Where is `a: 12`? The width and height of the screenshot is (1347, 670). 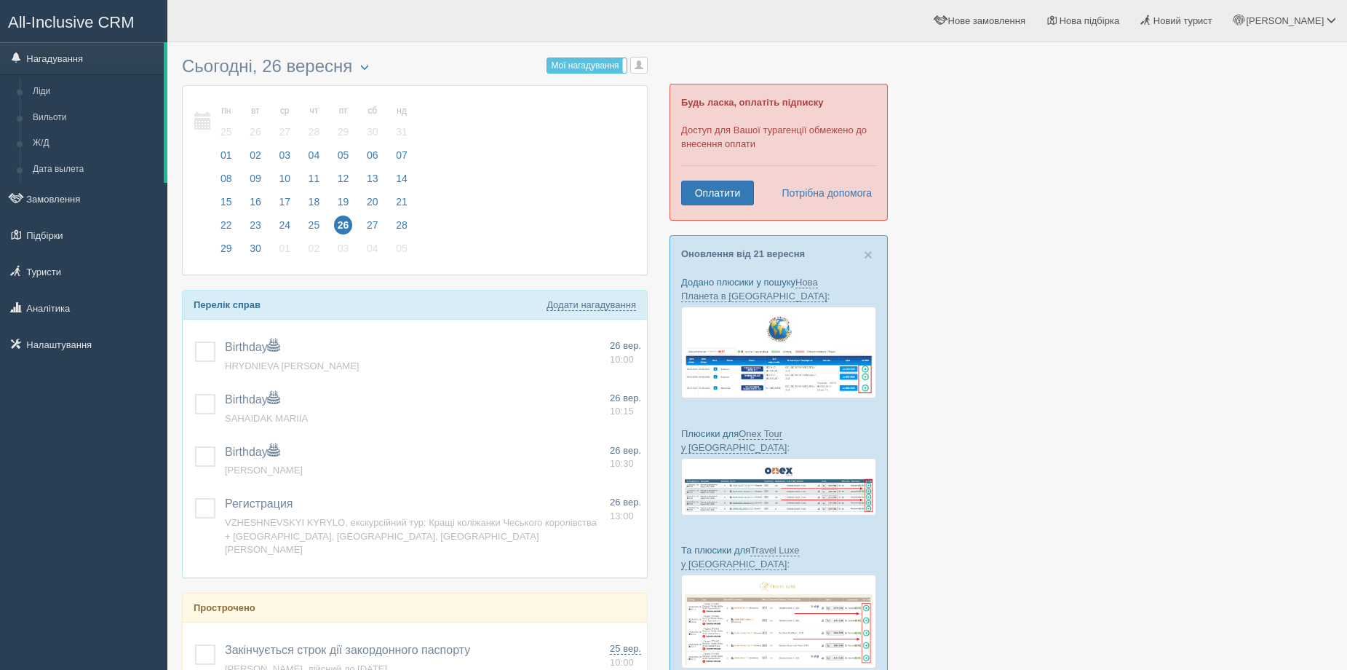 a: 12 is located at coordinates (344, 182).